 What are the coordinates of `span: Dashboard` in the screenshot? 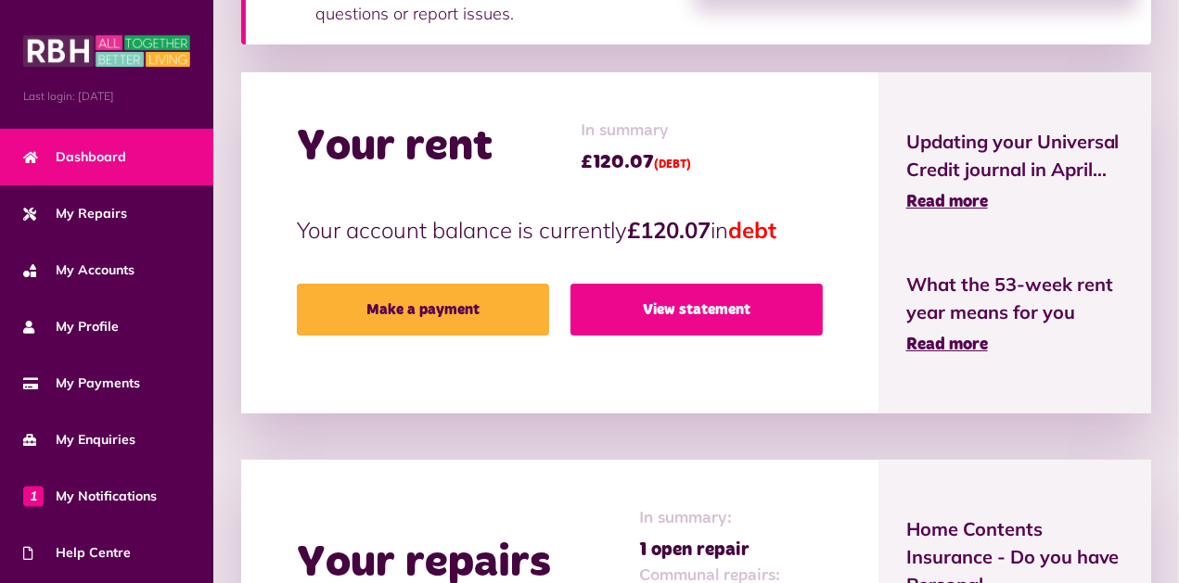 It's located at (74, 157).